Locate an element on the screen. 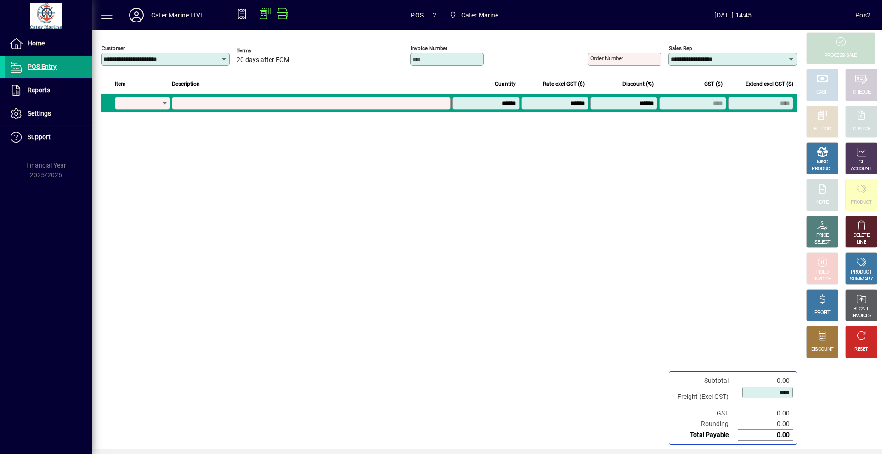 The image size is (882, 454). div: RECALL is located at coordinates (861, 309).